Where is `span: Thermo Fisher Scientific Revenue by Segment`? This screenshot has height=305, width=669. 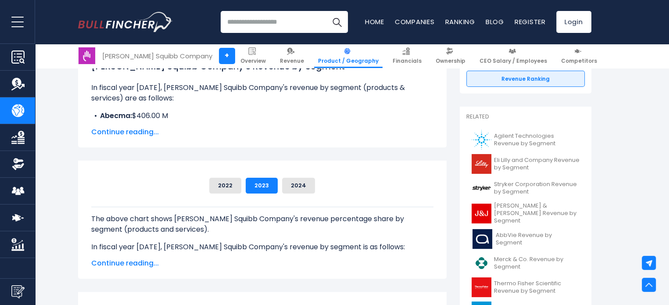 span: Thermo Fisher Scientific Revenue by Segment is located at coordinates (537, 287).